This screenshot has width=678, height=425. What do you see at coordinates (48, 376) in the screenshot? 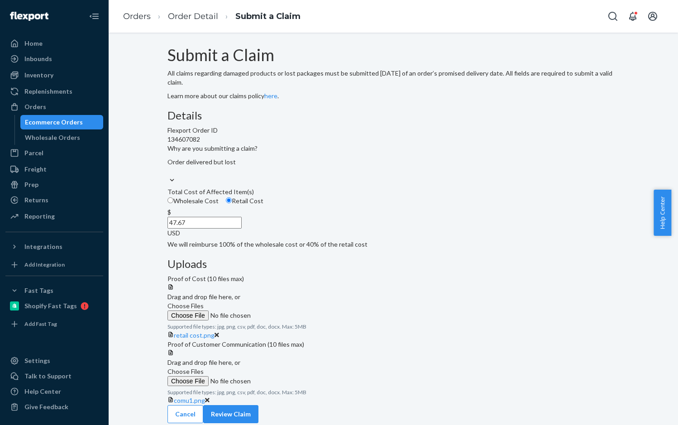
I see `div: Talk to Support` at bounding box center [48, 376].